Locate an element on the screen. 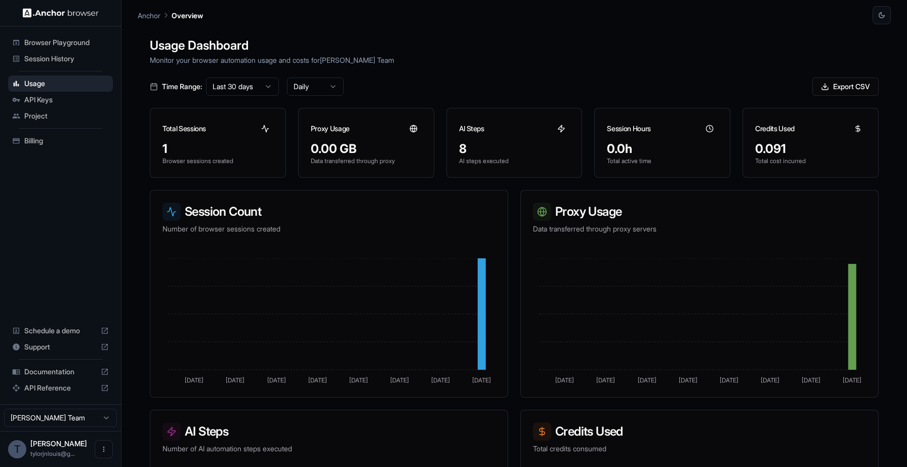  div: Session History is located at coordinates (60, 59).